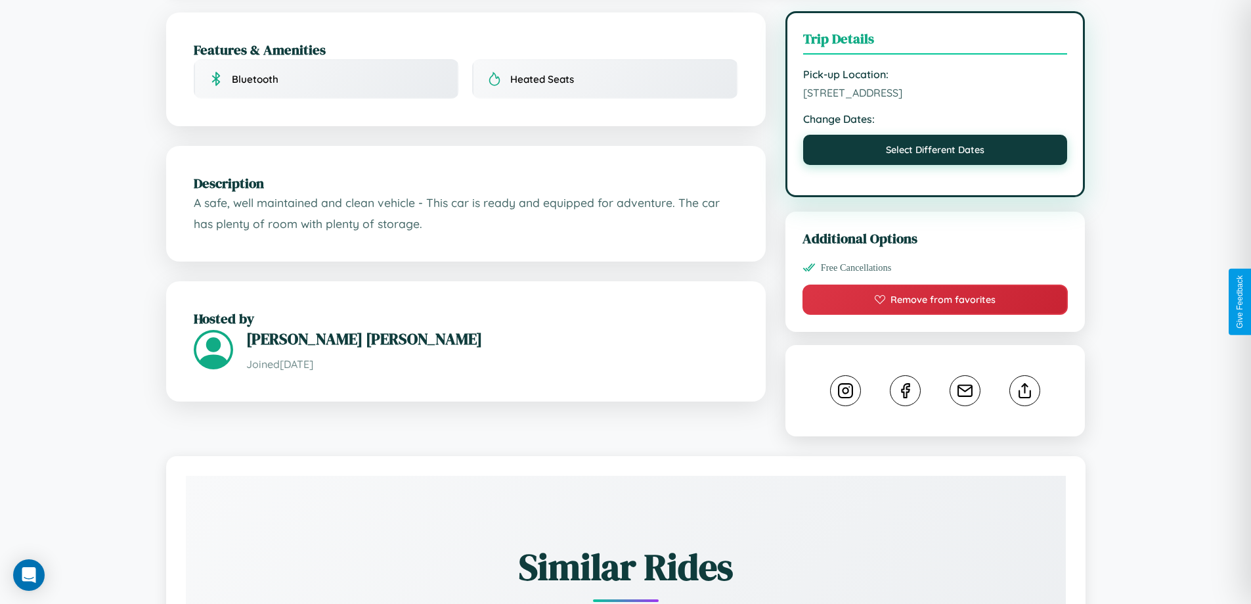 The width and height of the screenshot is (1251, 604). What do you see at coordinates (935, 41) in the screenshot?
I see `h3: Trip Details` at bounding box center [935, 41].